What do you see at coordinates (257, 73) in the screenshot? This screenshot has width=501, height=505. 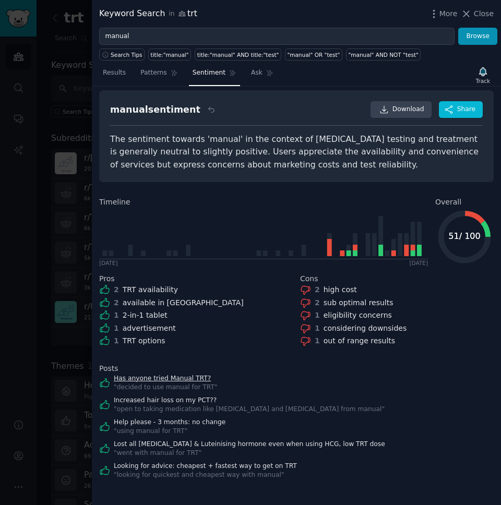 I see `span: Ask` at bounding box center [257, 73].